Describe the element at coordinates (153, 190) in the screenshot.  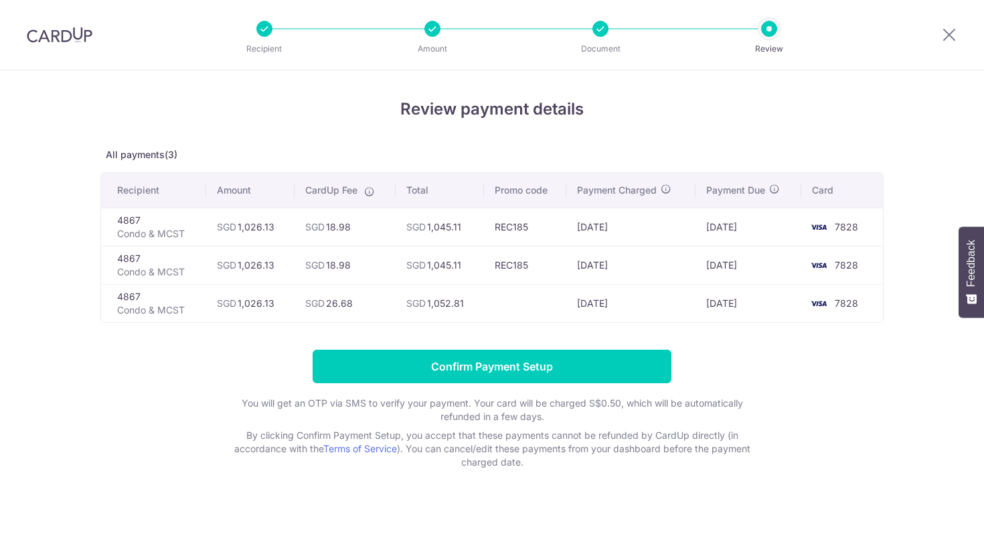
I see `th: Recipient` at that location.